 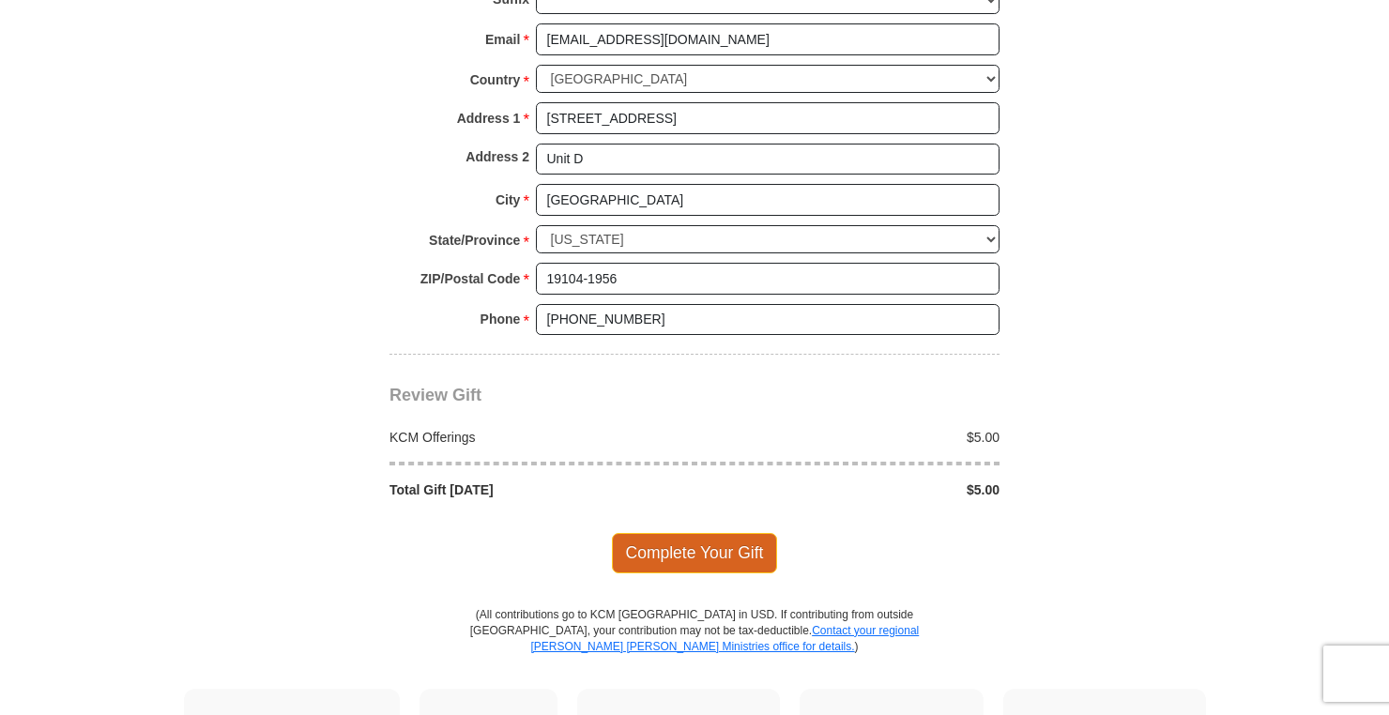 I want to click on strong: Country, so click(x=496, y=80).